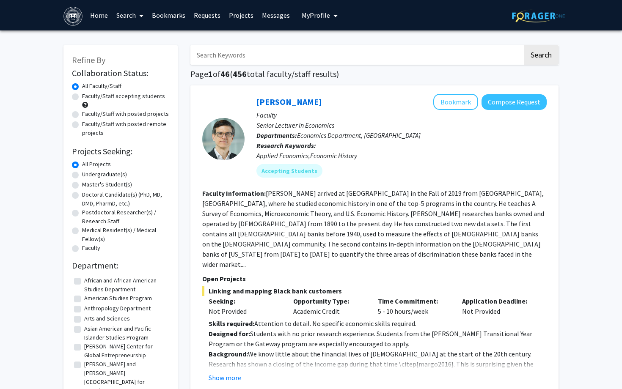 This screenshot has width=622, height=389. I want to click on label: American Studies Program, so click(118, 298).